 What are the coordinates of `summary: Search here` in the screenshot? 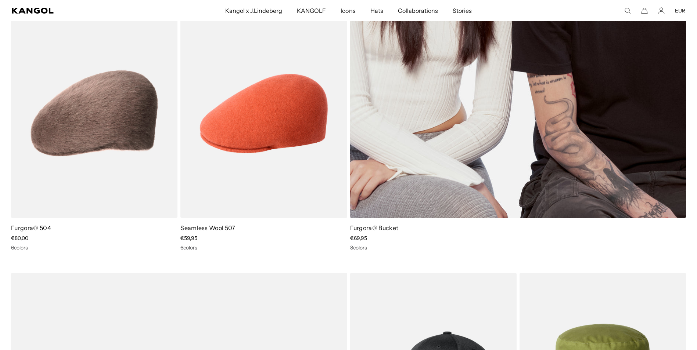 It's located at (627, 11).